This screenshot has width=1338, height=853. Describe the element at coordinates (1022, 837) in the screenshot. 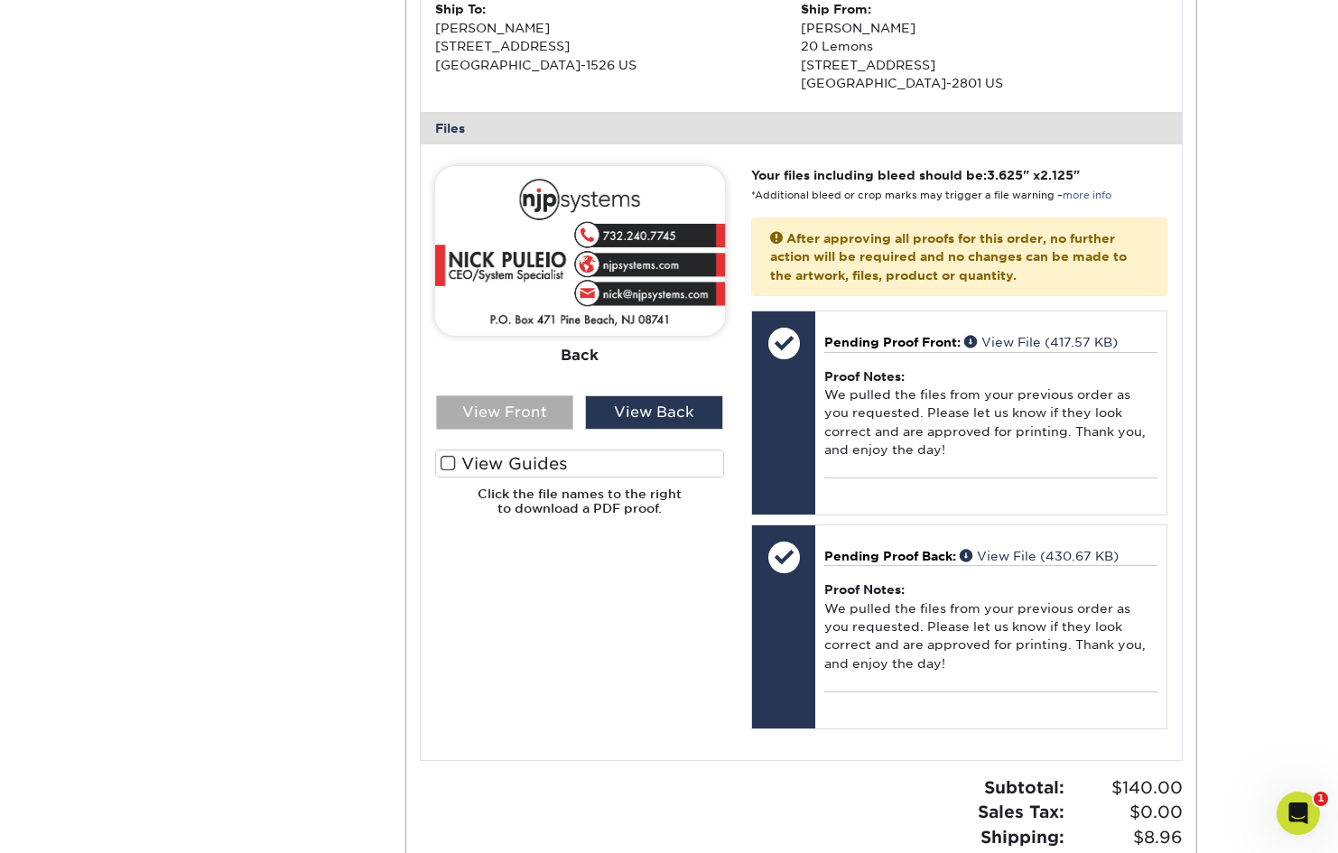

I see `strong: Shipping:` at that location.